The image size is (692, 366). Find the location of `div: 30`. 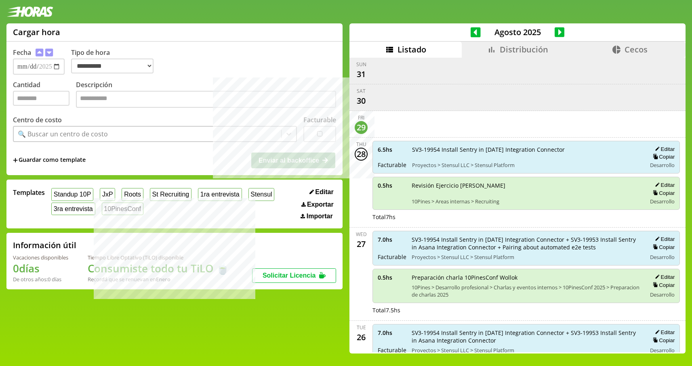

div: 30 is located at coordinates (361, 101).